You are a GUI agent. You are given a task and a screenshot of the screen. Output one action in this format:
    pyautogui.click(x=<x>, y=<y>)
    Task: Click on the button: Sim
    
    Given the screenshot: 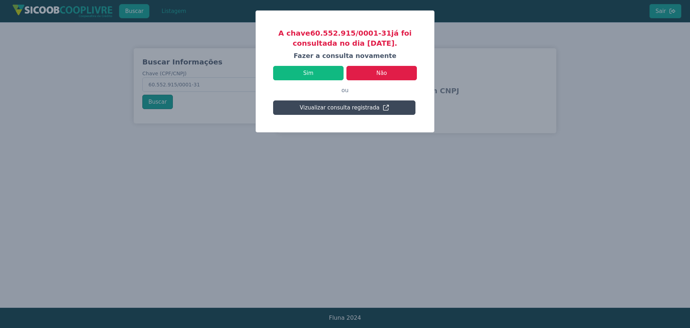 What is the action you would take?
    pyautogui.click(x=308, y=73)
    